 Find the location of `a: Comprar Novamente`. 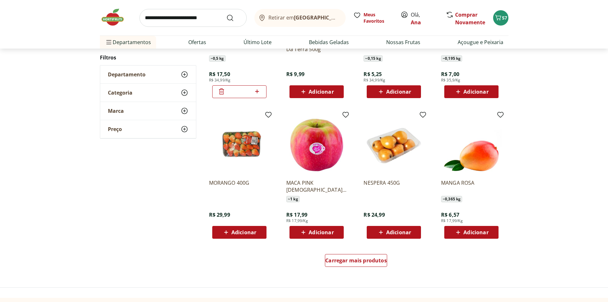

a: Comprar Novamente is located at coordinates (470, 19).